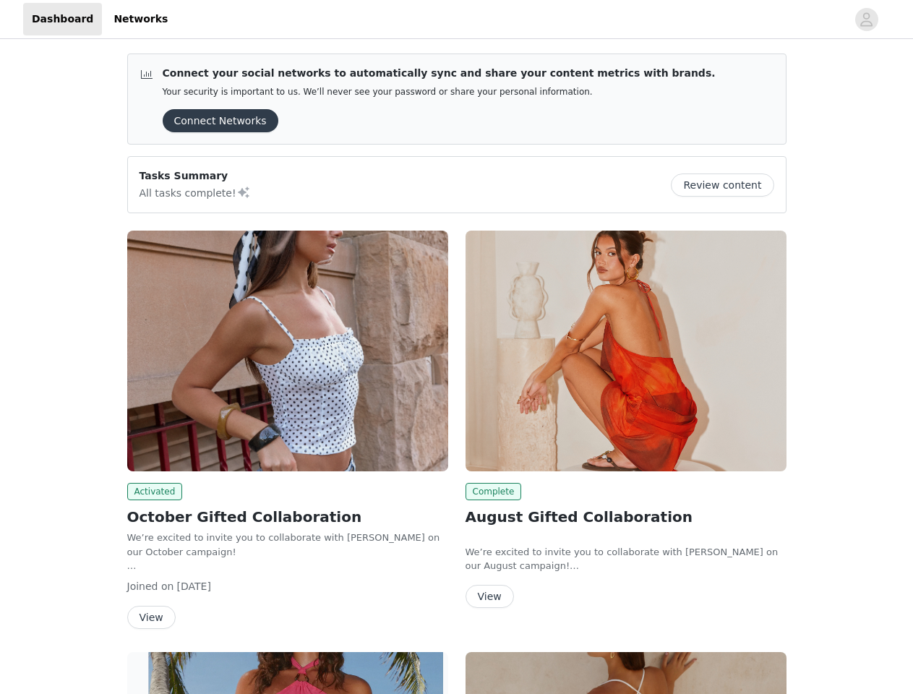 This screenshot has width=913, height=694. I want to click on button: Review content, so click(722, 185).